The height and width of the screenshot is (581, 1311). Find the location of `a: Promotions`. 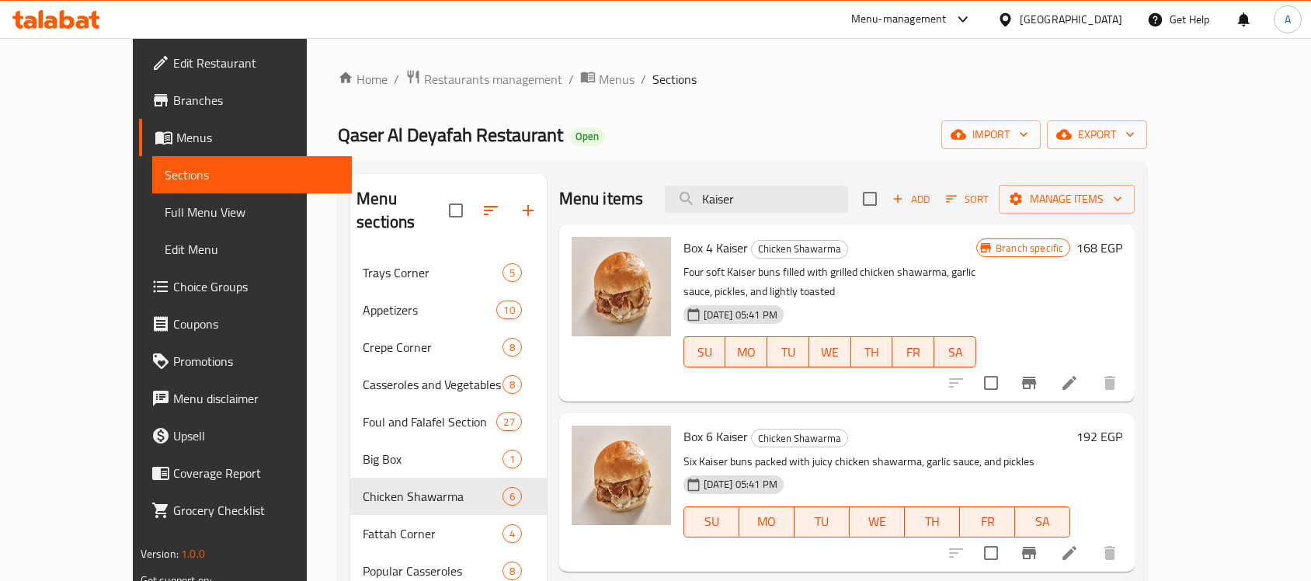

a: Promotions is located at coordinates (245, 361).